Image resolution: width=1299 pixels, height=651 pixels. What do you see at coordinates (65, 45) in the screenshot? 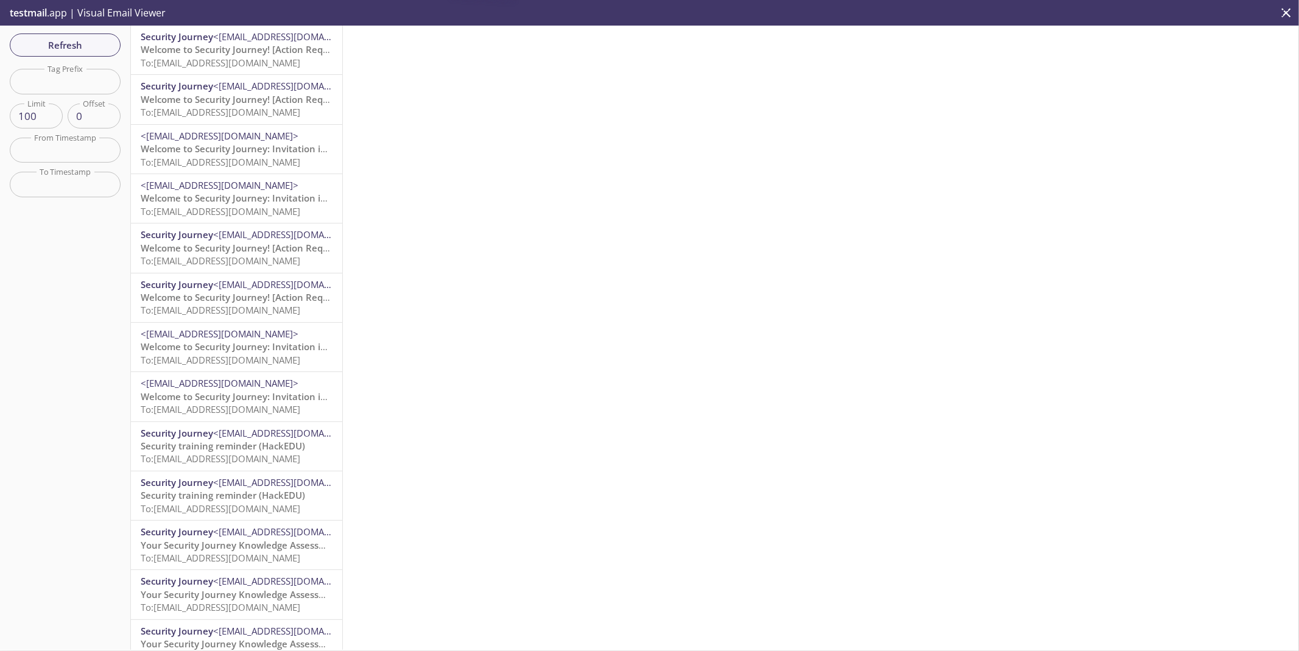
I see `button: Refresh` at bounding box center [65, 45].